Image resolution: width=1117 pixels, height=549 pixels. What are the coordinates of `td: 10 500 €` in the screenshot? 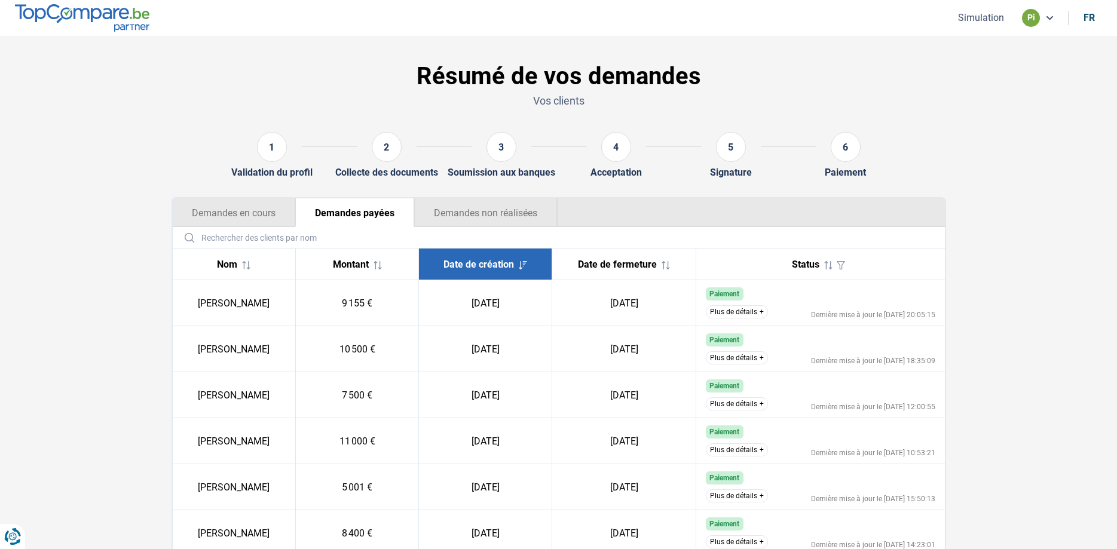 It's located at (358, 349).